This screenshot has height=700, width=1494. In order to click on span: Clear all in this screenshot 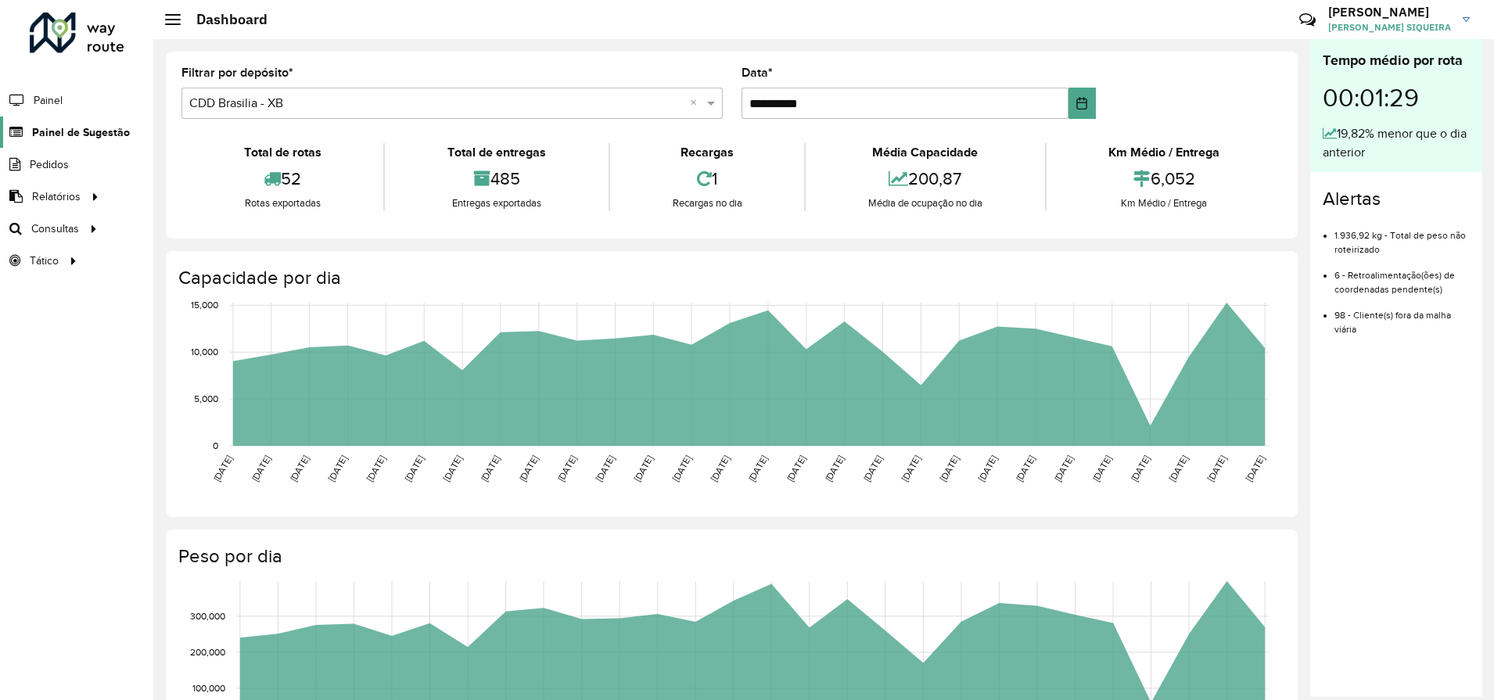, I will do `click(696, 103)`.